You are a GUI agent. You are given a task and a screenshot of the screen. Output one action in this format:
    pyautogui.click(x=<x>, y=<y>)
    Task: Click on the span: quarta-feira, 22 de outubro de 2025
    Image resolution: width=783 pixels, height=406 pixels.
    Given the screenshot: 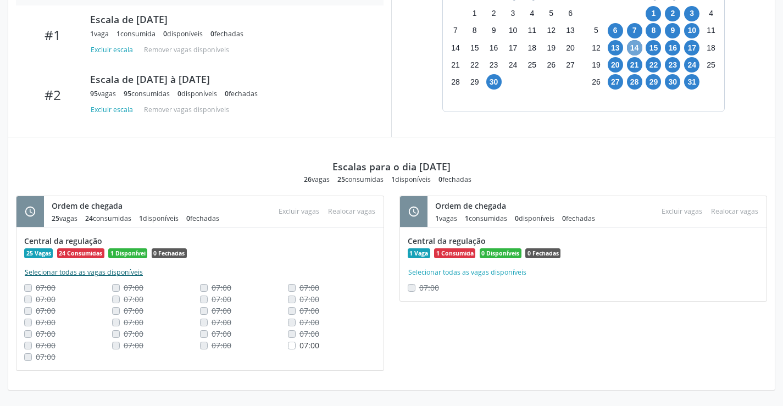 What is the action you would take?
    pyautogui.click(x=653, y=65)
    